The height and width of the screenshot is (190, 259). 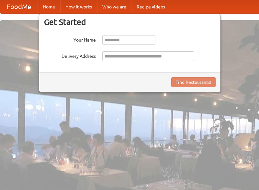 I want to click on a: How it works, so click(x=79, y=7).